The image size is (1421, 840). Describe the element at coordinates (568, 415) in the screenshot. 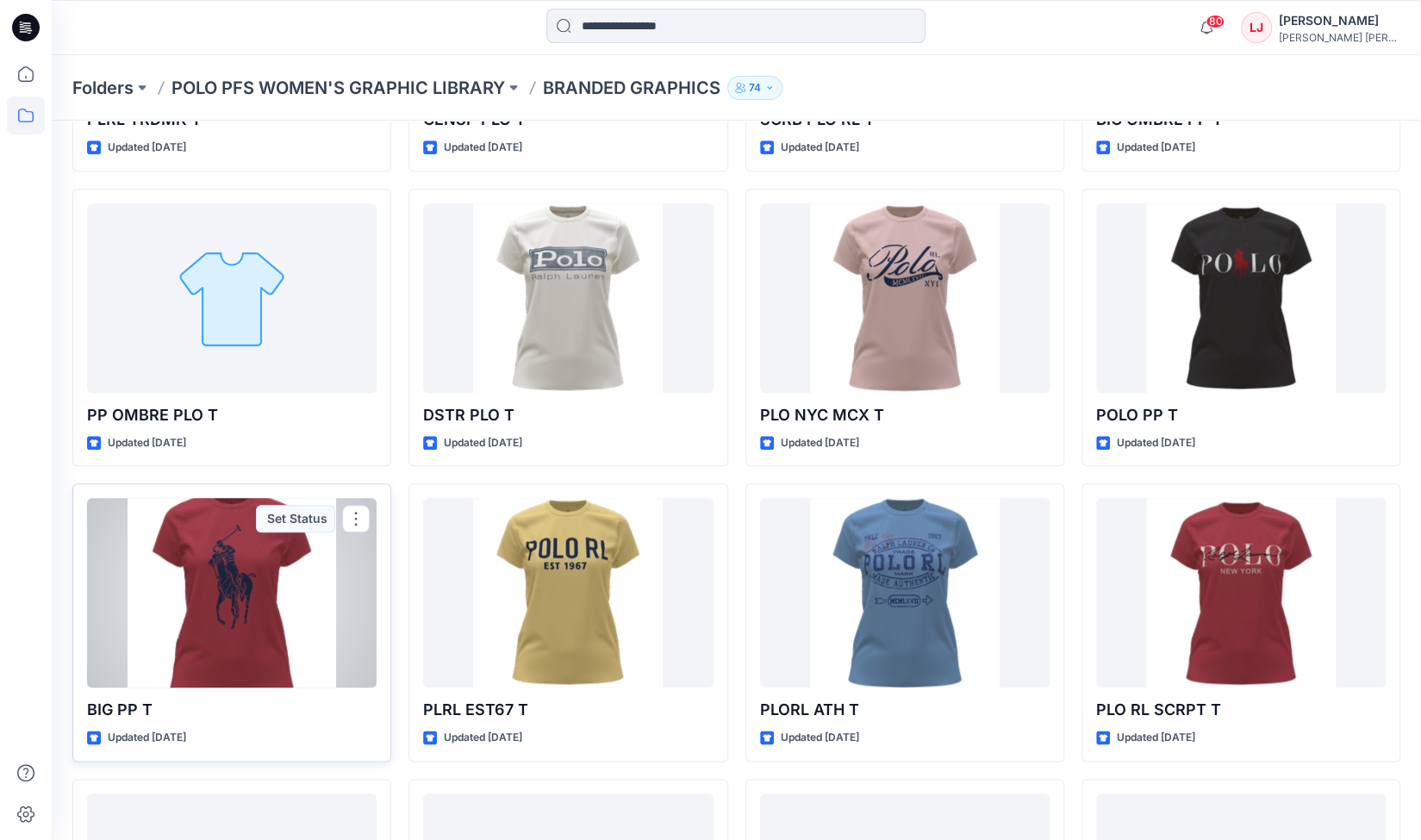

I see `p: DSTR PLO T` at that location.